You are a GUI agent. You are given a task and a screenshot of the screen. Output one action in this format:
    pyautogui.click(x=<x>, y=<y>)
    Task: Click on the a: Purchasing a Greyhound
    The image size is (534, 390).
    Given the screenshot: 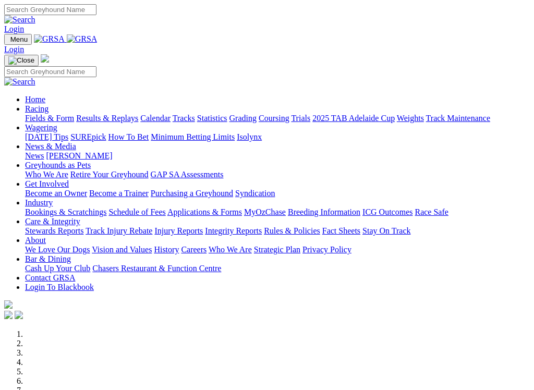 What is the action you would take?
    pyautogui.click(x=192, y=193)
    